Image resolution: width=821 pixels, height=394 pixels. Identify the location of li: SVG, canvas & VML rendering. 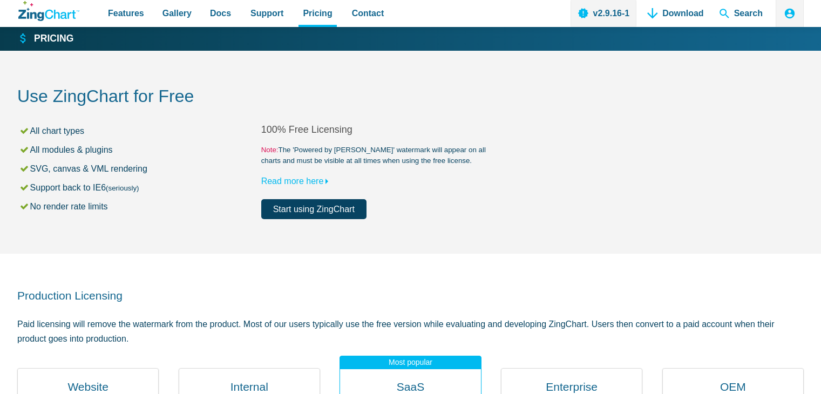
(140, 168).